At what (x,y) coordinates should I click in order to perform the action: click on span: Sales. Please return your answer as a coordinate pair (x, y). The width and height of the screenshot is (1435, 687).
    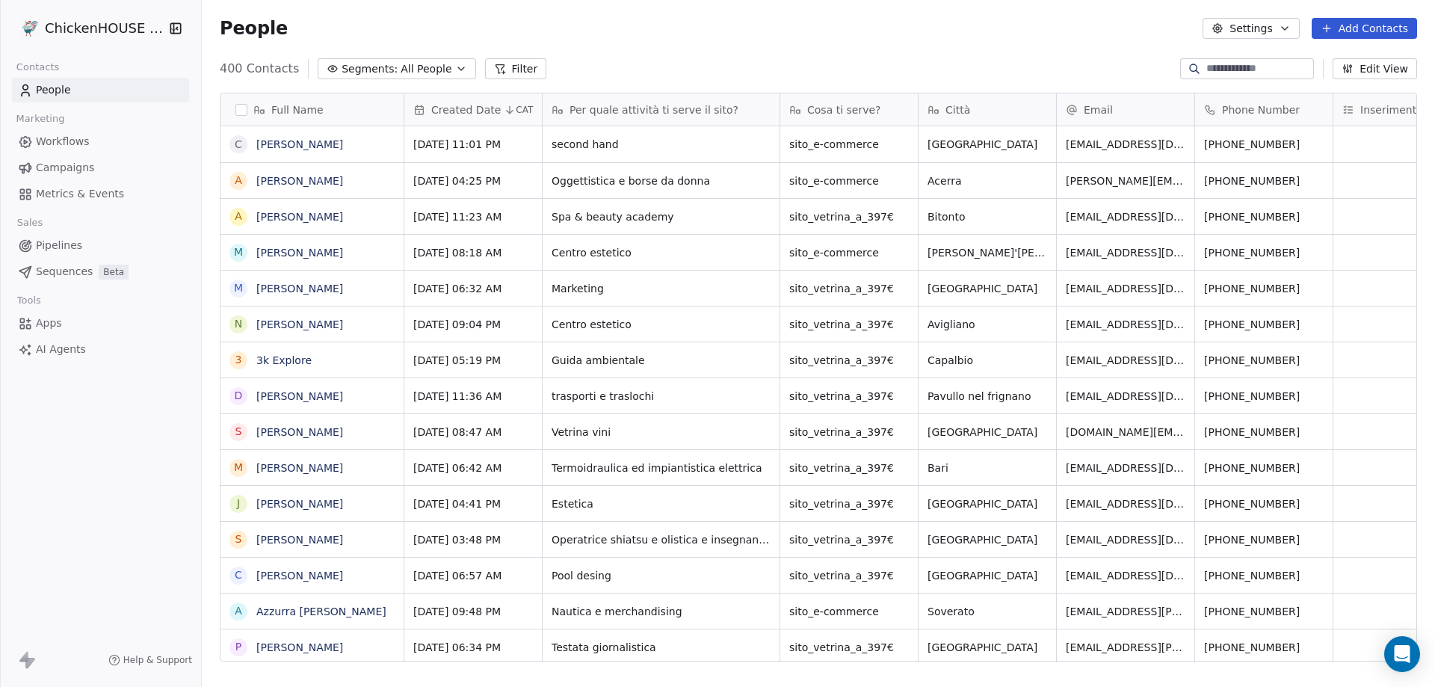
    Looking at the image, I should click on (30, 223).